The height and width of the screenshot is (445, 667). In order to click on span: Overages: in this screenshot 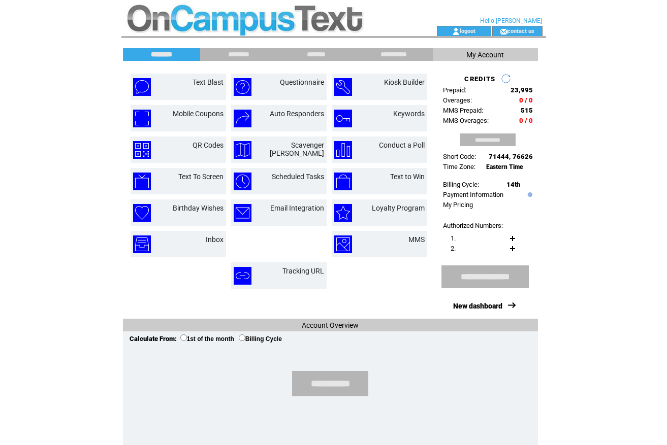, I will do `click(457, 100)`.